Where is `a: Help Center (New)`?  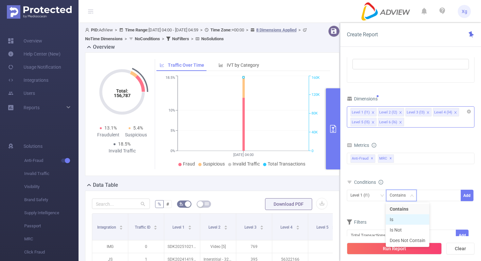 a: Help Center (New) is located at coordinates (34, 54).